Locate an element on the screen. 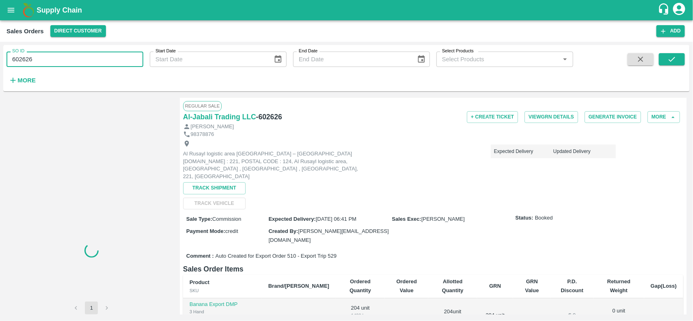  h6: Al-Jabali Trading LLC is located at coordinates (220, 117).